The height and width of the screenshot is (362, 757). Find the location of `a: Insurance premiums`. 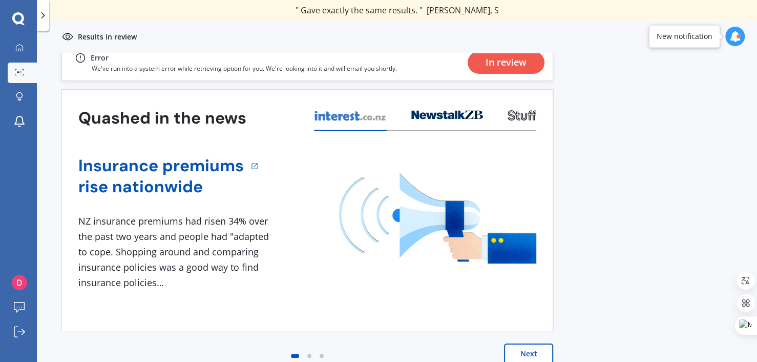

a: Insurance premiums is located at coordinates (161, 165).